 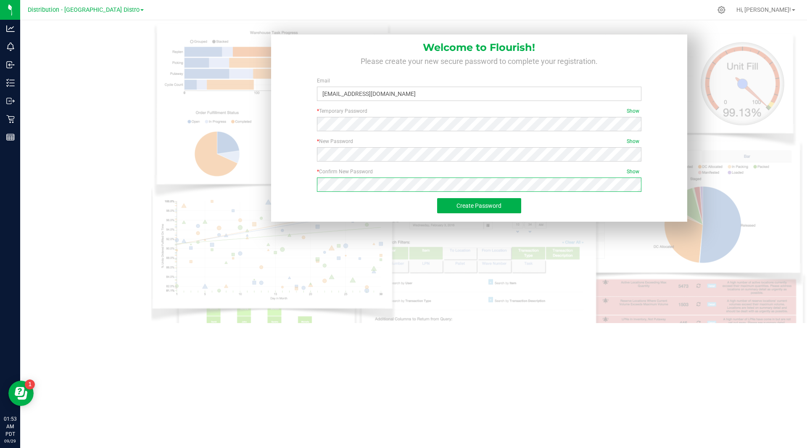 I want to click on p: 09/29, so click(x=10, y=440).